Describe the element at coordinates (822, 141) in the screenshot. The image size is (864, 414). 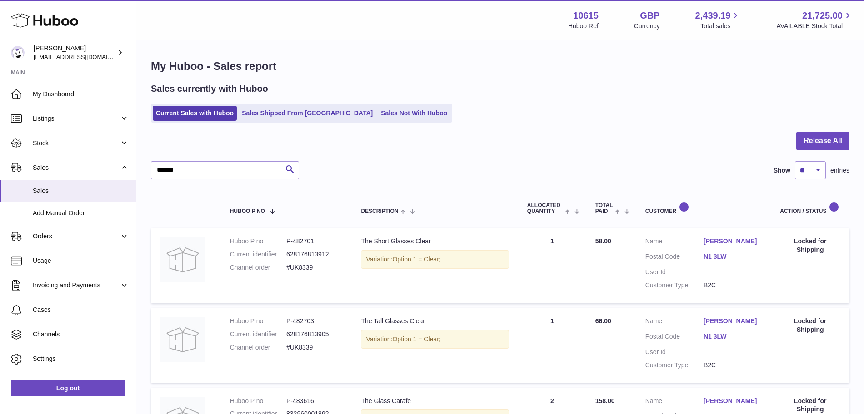
I see `button: Release All` at that location.